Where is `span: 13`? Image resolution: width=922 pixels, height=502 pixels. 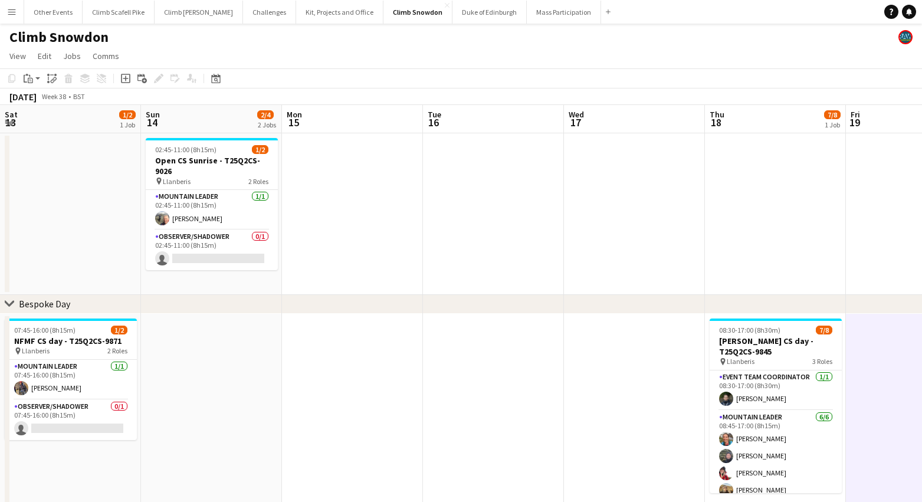
span: 13 is located at coordinates (10, 122).